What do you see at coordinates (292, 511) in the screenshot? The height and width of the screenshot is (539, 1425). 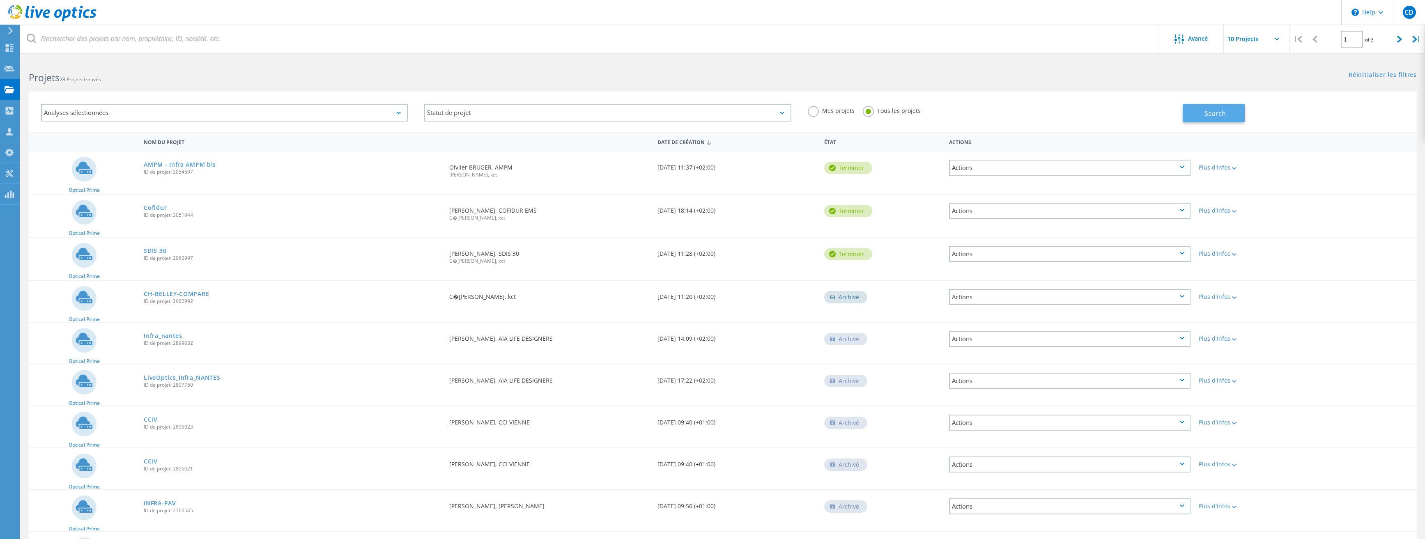 I see `span: ID de projet: 2760545` at bounding box center [292, 511].